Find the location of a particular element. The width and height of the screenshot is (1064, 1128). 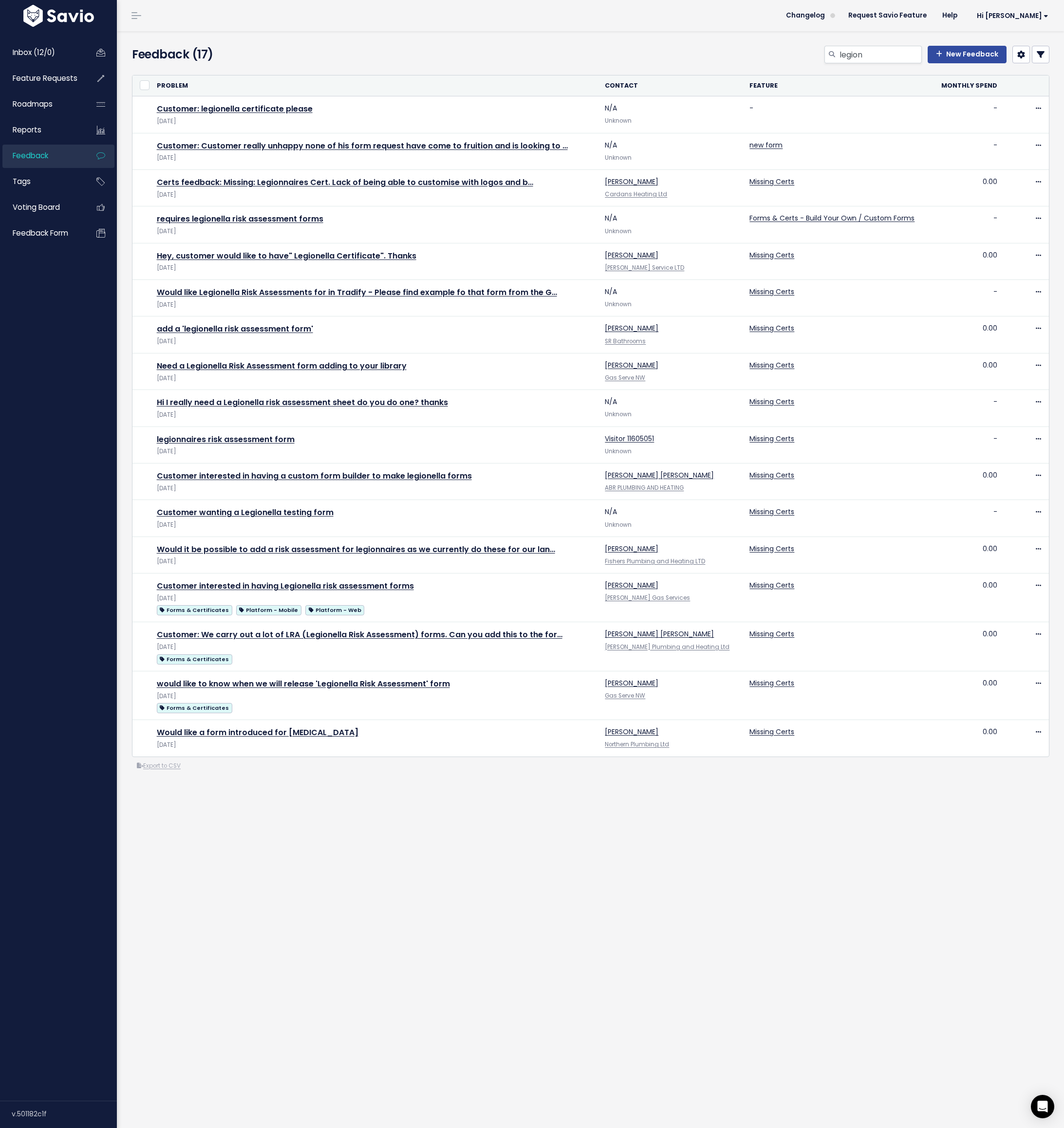

th: Contact is located at coordinates (671, 86).